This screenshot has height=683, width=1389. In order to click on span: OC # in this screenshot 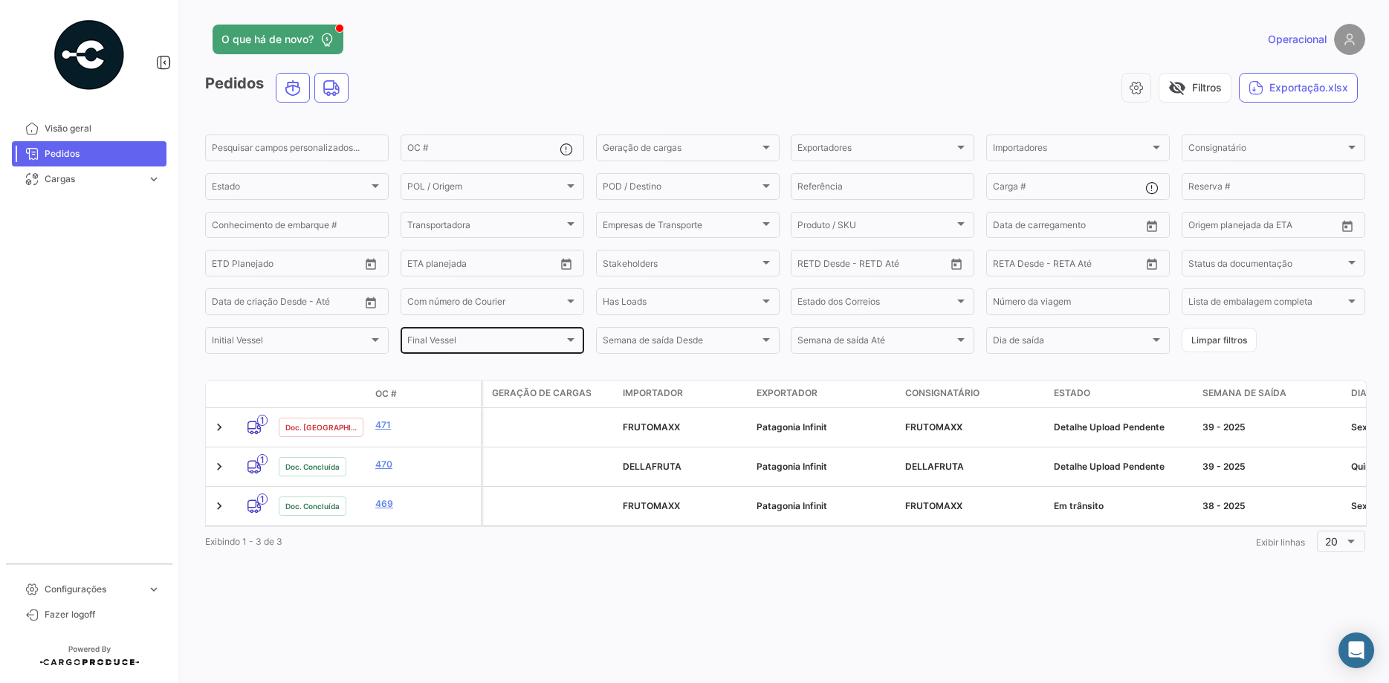, I will do `click(386, 394)`.